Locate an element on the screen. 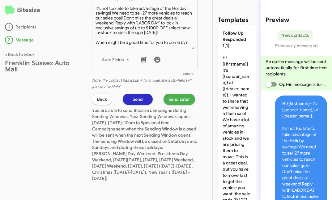 The height and width of the screenshot is (200, 332). img: logo-minimal.svg is located at coordinates (10, 11).